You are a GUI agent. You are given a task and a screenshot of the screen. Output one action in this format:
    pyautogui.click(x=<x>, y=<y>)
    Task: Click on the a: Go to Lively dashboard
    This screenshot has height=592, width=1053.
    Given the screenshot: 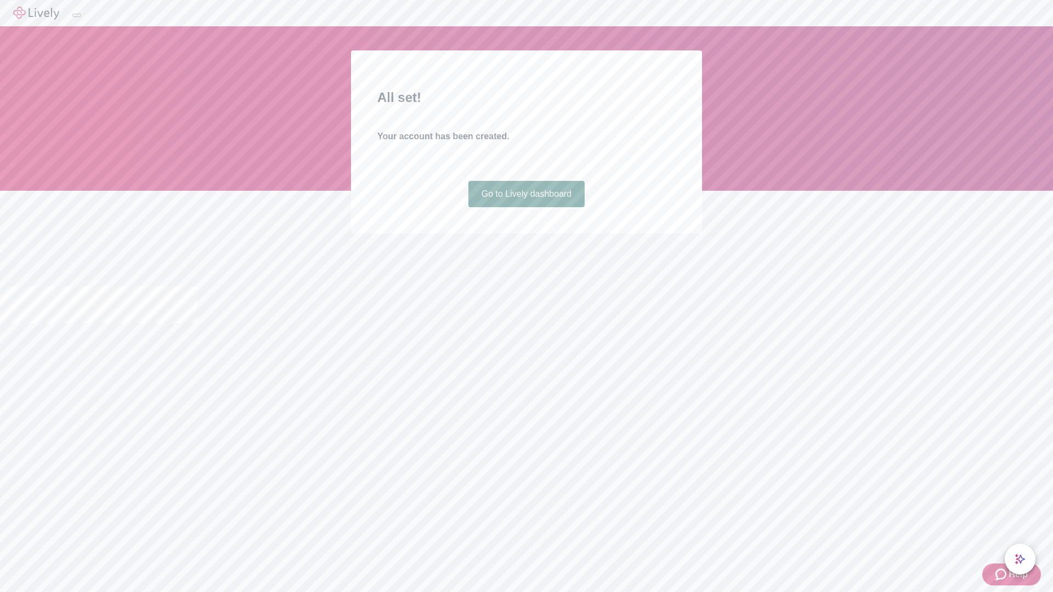 What is the action you would take?
    pyautogui.click(x=527, y=194)
    